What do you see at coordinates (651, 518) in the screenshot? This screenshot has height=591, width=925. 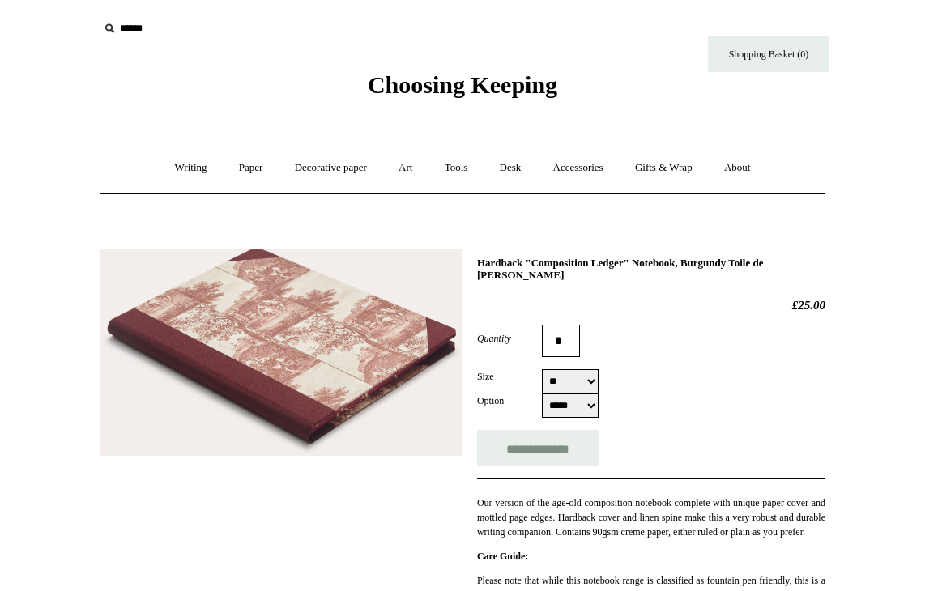 I see `p: Our version of the age-old composition notebook complete with unique paper cover and mottled page...` at bounding box center [651, 518].